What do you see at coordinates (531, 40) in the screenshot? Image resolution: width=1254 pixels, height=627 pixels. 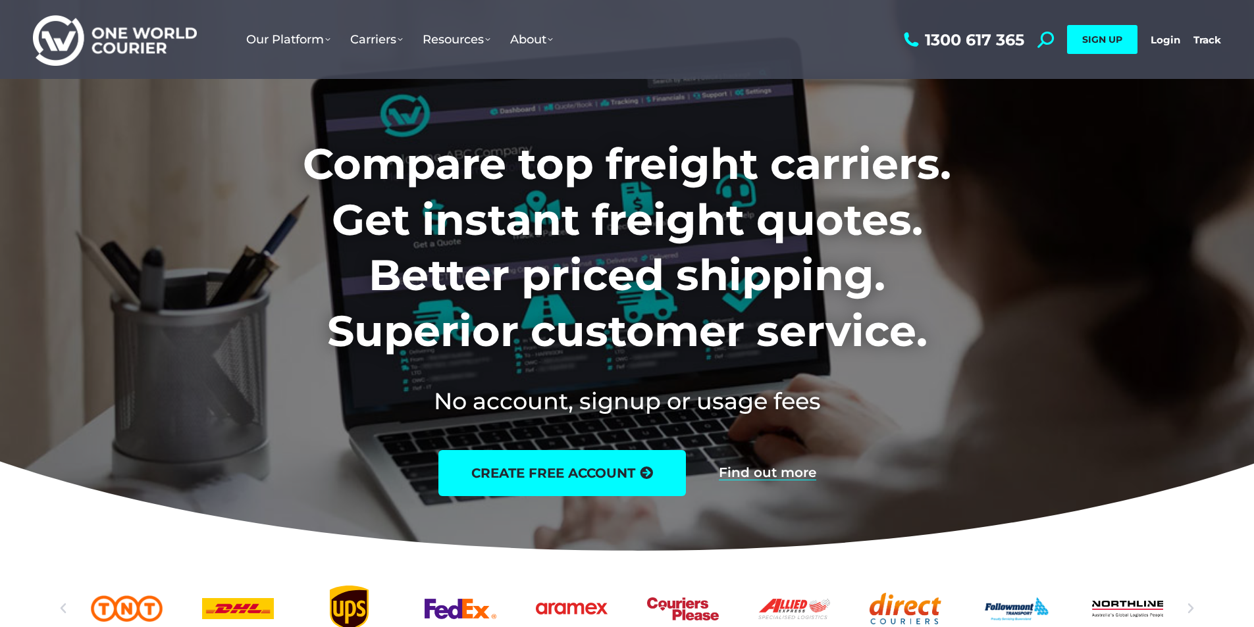 I see `a: About` at bounding box center [531, 40].